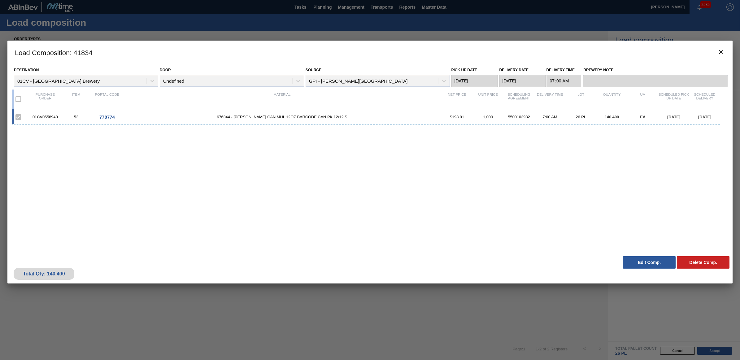  I want to click on div: Quantity, so click(612, 99).